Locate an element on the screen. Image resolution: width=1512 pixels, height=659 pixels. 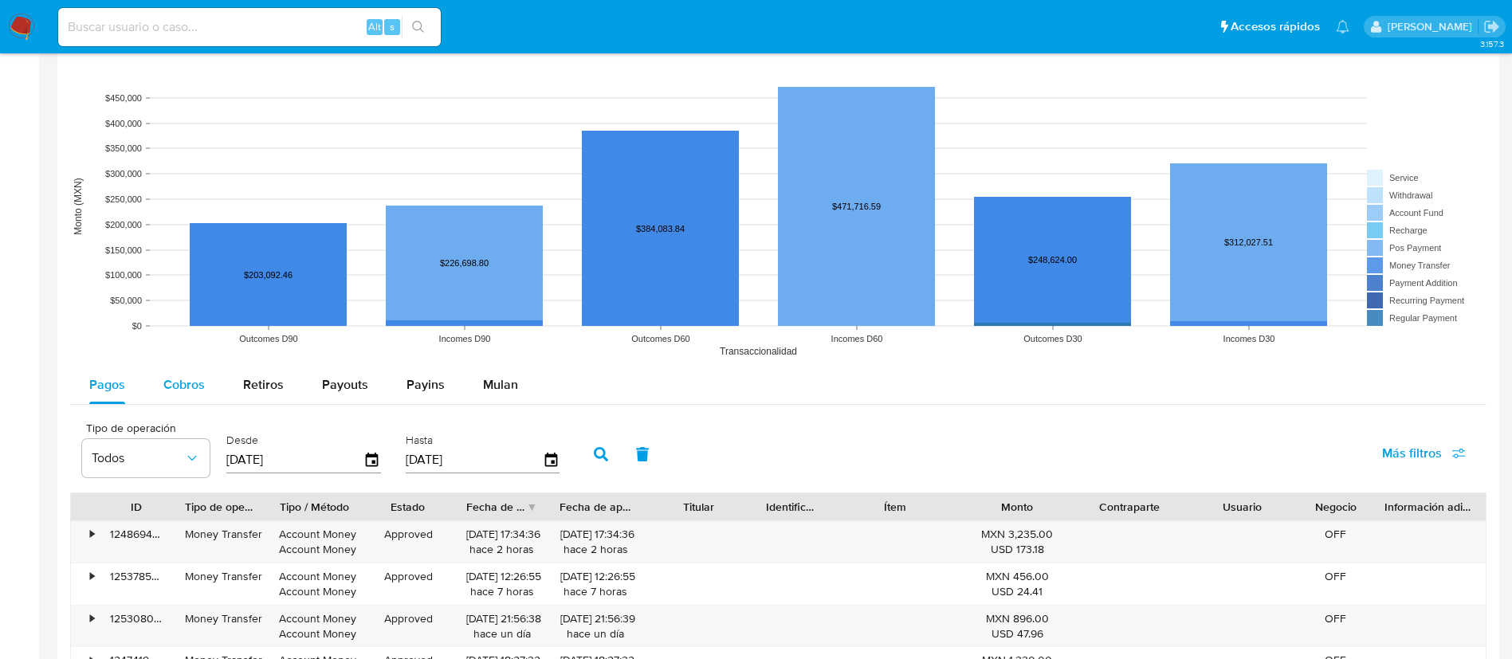
a: Salir is located at coordinates (1492, 26).